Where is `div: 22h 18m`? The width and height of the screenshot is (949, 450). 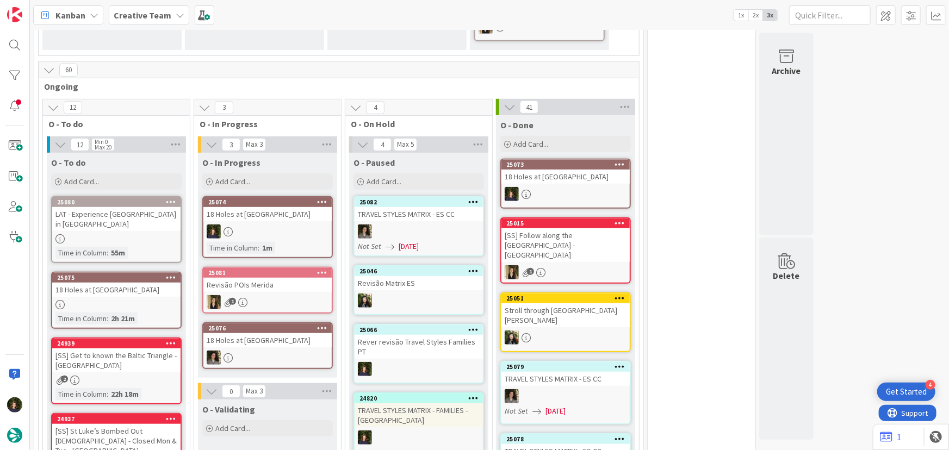
div: 22h 18m is located at coordinates (125, 394).